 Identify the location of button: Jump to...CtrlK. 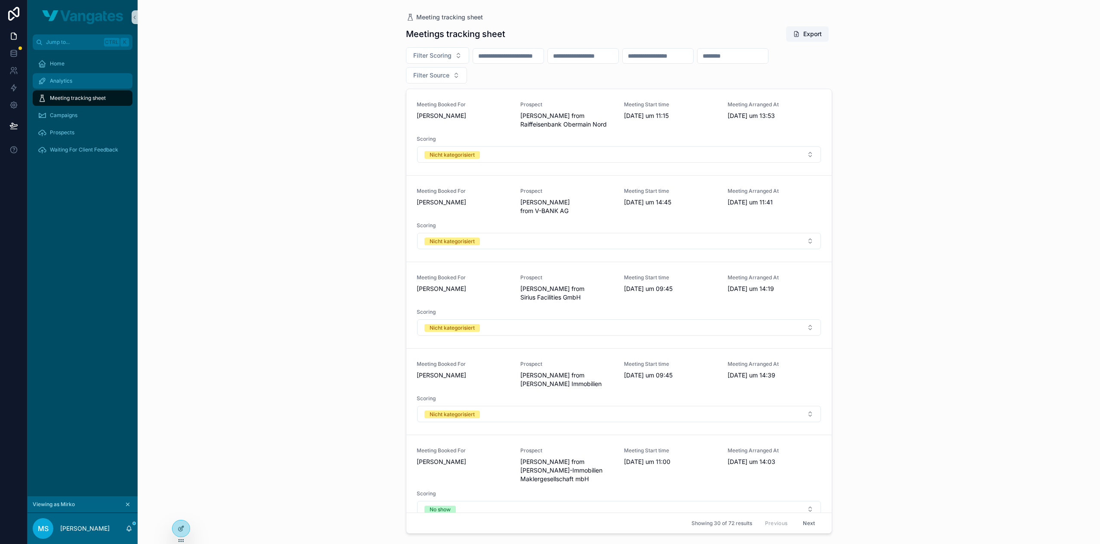
(83, 42).